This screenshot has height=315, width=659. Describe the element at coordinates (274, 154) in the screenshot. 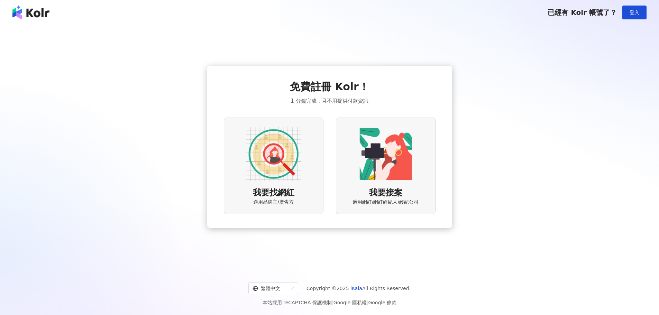

I see `img: AD identity option` at that location.